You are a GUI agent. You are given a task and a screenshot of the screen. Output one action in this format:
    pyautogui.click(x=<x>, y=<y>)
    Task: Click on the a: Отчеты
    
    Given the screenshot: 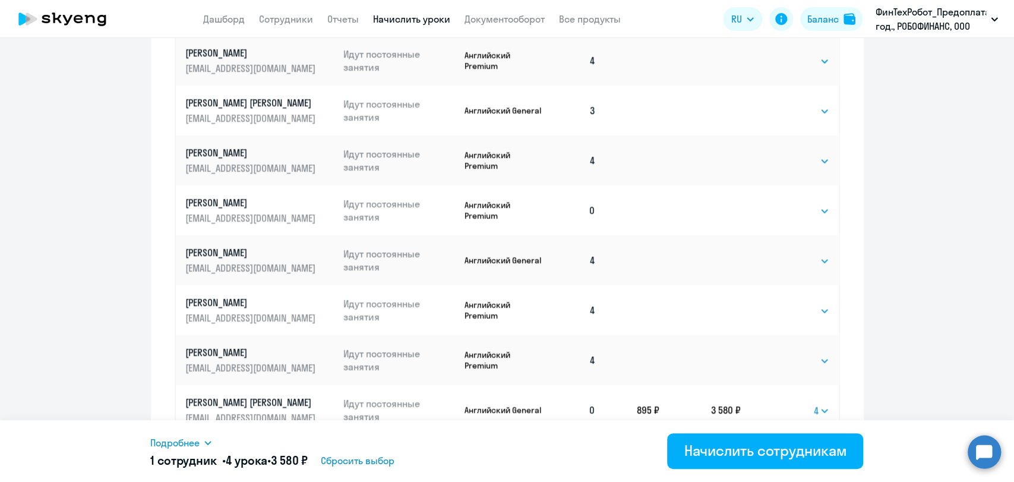 What is the action you would take?
    pyautogui.click(x=343, y=19)
    